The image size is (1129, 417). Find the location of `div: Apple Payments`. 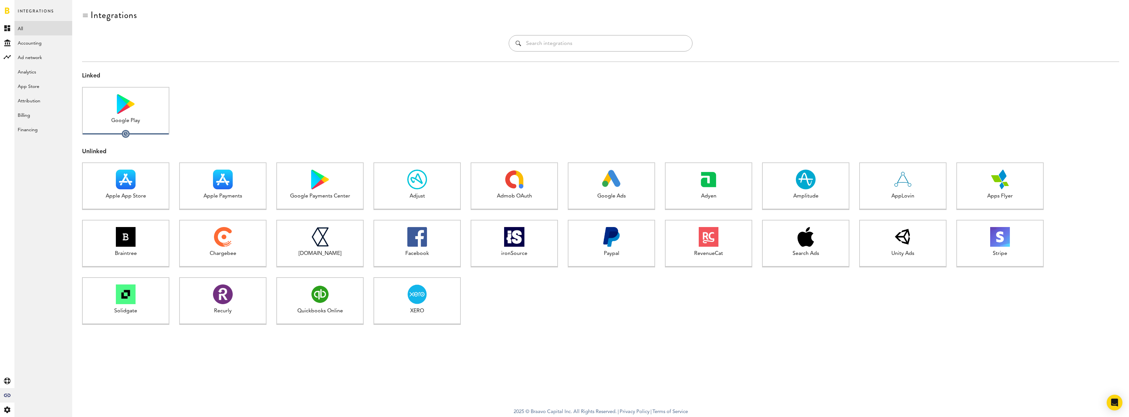

div: Apple Payments is located at coordinates (223, 196).